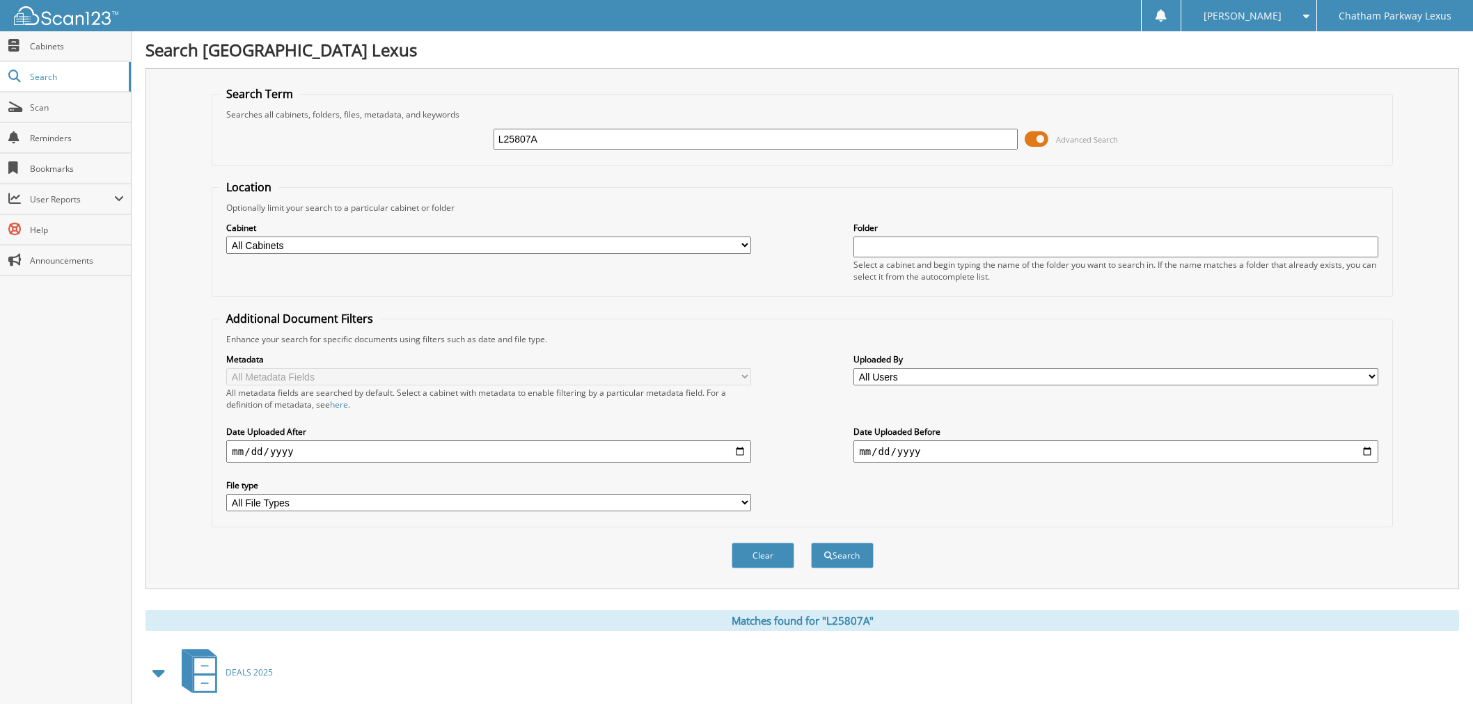 The width and height of the screenshot is (1473, 704). Describe the element at coordinates (802, 621) in the screenshot. I see `div: Matches found for "L25807A"` at that location.